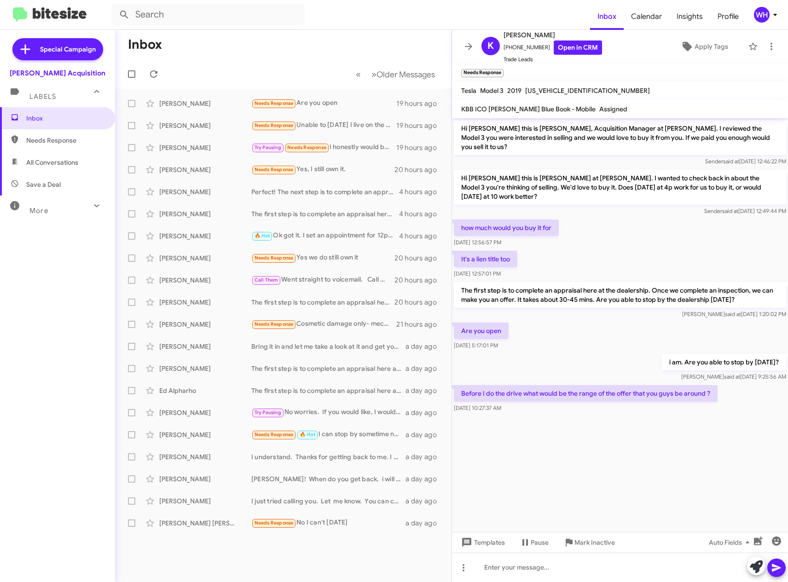 The width and height of the screenshot is (788, 582). I want to click on a: Profile, so click(728, 17).